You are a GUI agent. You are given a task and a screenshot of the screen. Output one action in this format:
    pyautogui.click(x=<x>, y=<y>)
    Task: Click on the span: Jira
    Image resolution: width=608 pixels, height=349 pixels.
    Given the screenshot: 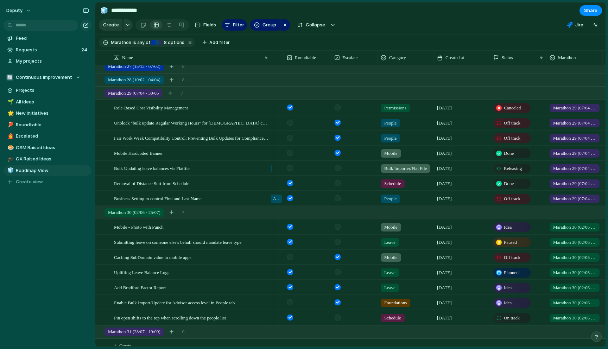 What is the action you would take?
    pyautogui.click(x=579, y=25)
    